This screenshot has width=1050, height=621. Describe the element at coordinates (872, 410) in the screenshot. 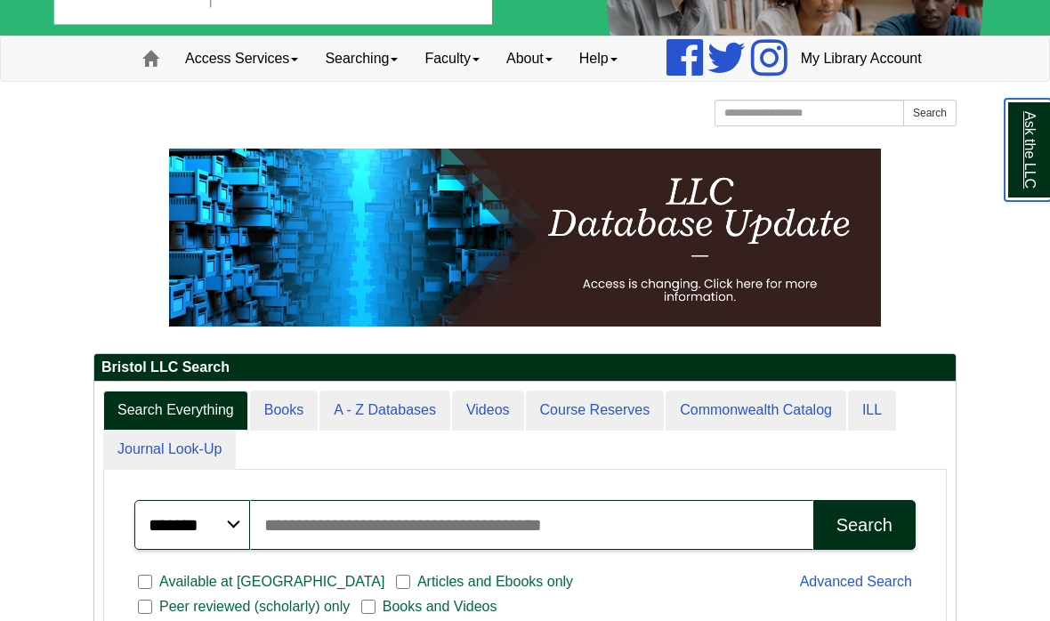

I see `a: ILL` at that location.